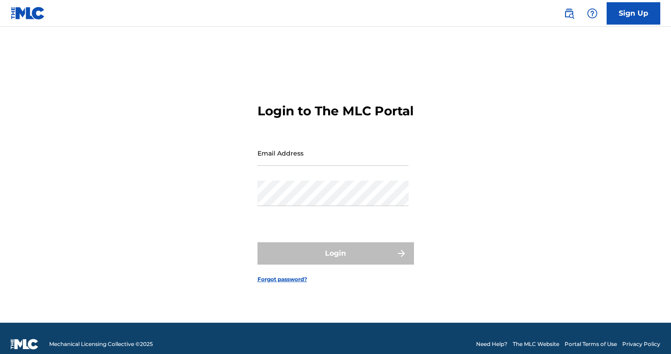  Describe the element at coordinates (592, 13) in the screenshot. I see `img: help` at that location.